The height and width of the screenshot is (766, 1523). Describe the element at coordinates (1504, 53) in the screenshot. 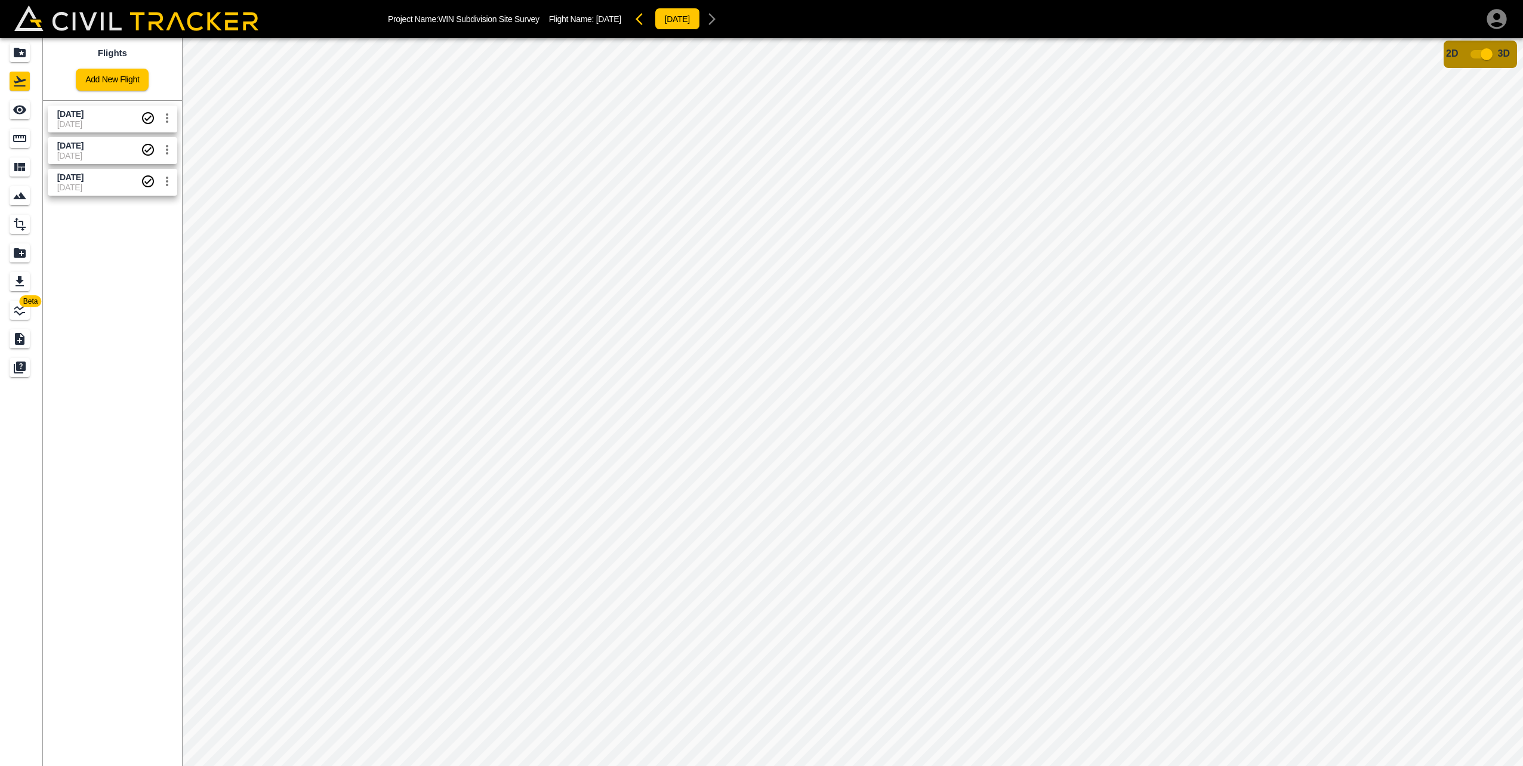

I see `span: 3D` at that location.